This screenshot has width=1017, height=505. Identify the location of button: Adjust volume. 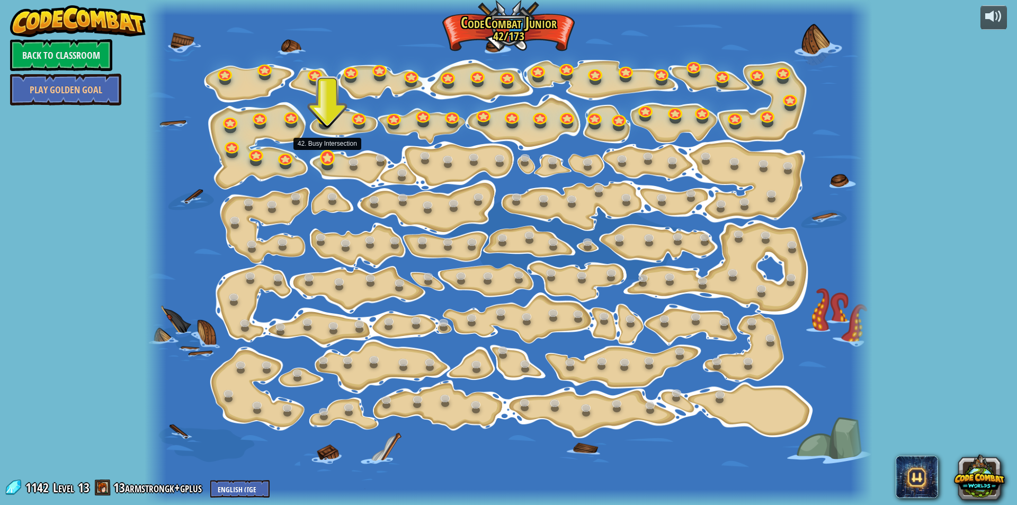
(993, 17).